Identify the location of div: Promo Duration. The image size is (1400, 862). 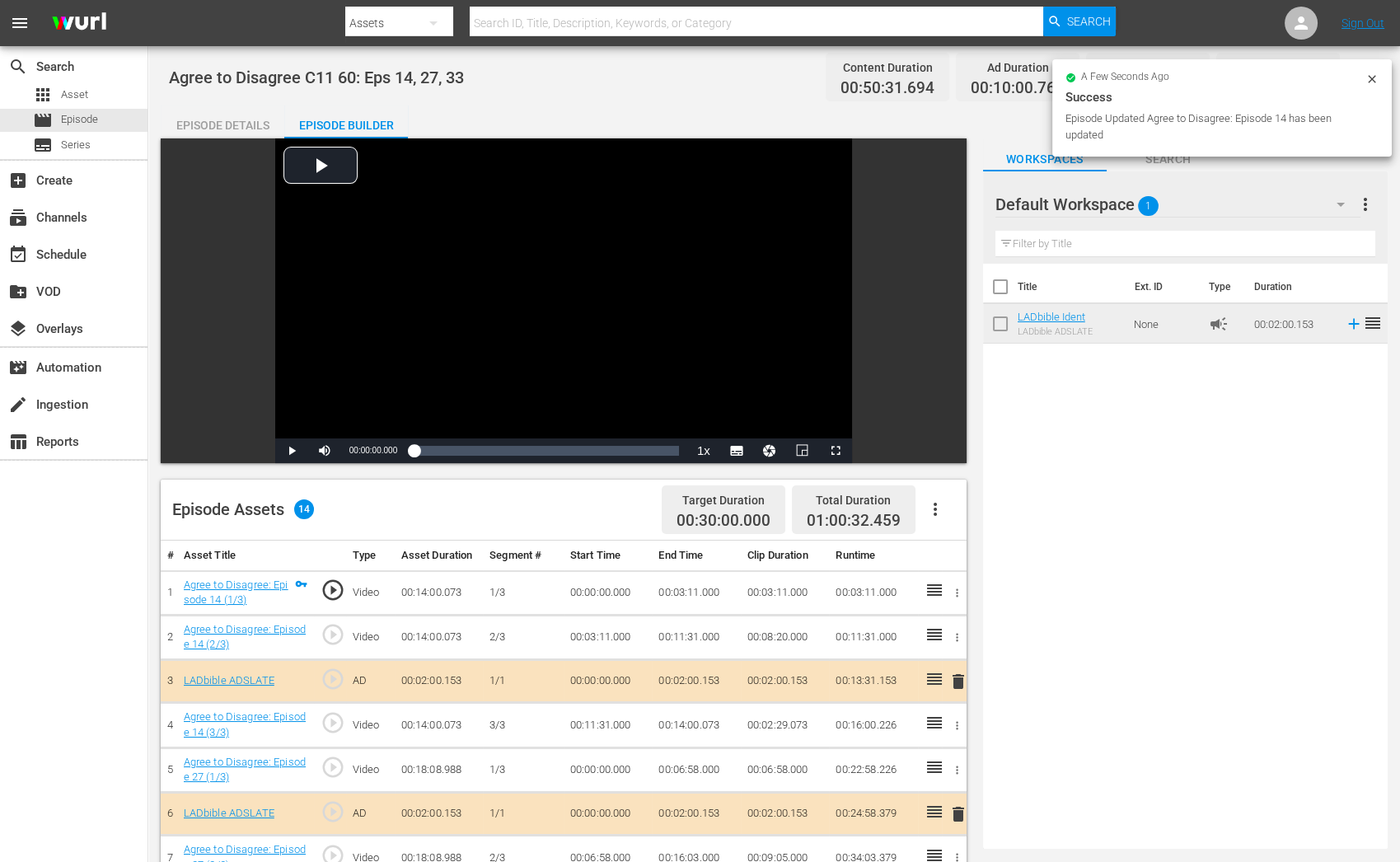
(1149, 68).